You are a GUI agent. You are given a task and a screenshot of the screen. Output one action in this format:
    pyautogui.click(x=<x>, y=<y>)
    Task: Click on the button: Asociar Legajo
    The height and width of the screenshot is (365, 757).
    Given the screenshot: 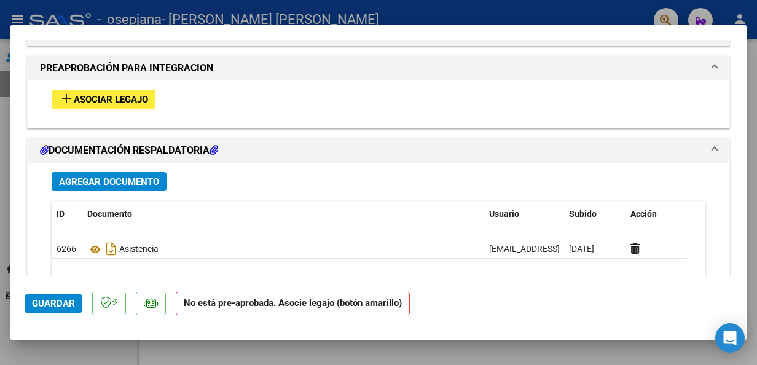 What is the action you would take?
    pyautogui.click(x=103, y=99)
    